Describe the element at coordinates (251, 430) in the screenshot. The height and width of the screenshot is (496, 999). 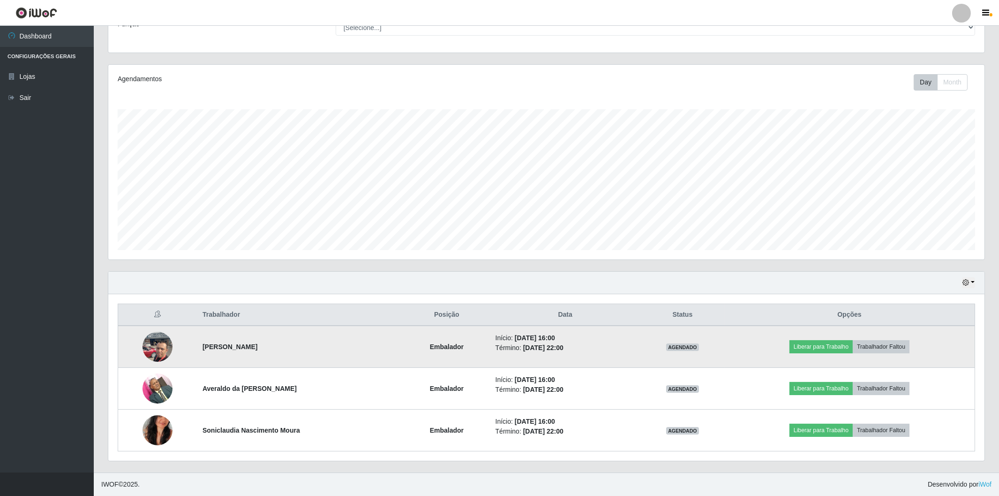
I see `strong: Soniclaudia Nascimento Moura` at that location.